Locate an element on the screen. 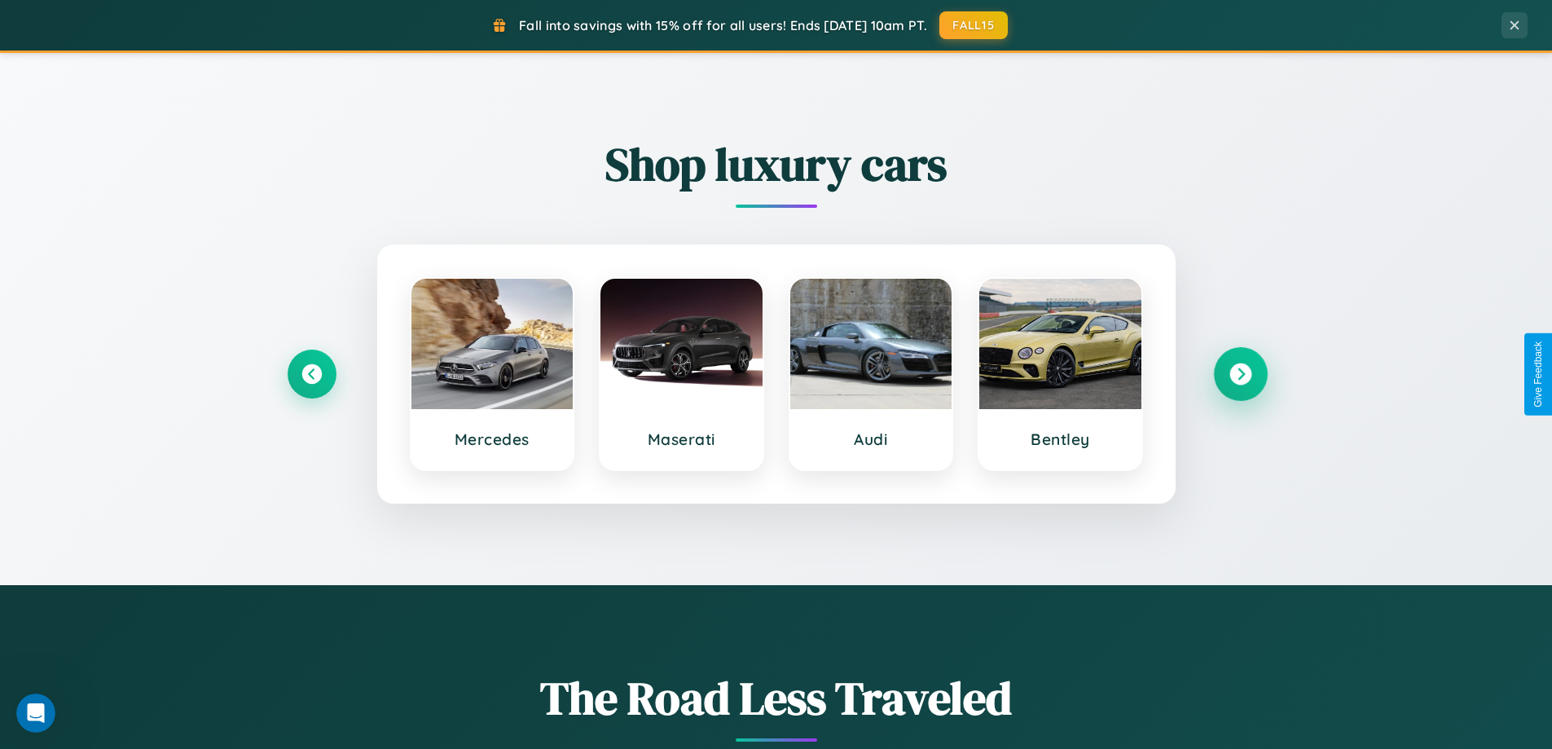 This screenshot has width=1552, height=749. h3: Audi is located at coordinates (871, 439).